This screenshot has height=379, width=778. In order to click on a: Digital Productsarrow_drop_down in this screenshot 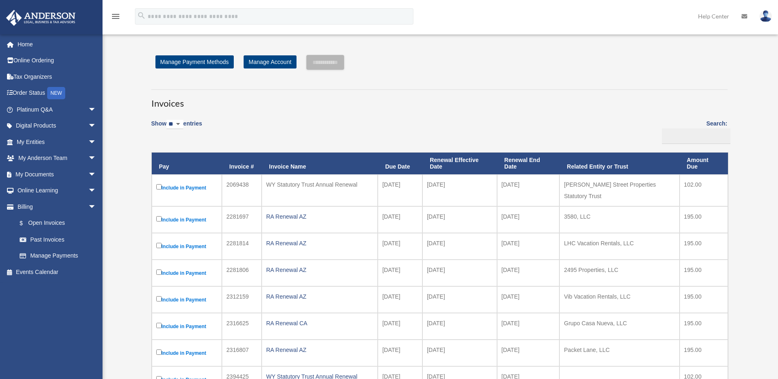, I will do `click(57, 126)`.